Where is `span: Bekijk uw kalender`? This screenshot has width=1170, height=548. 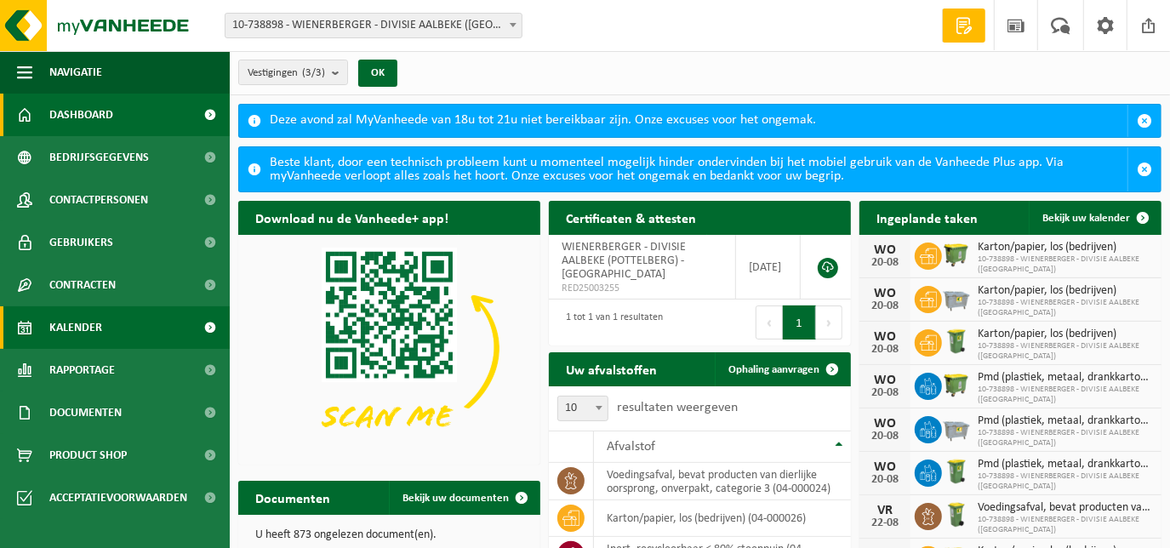 span: Bekijk uw kalender is located at coordinates (1086, 218).